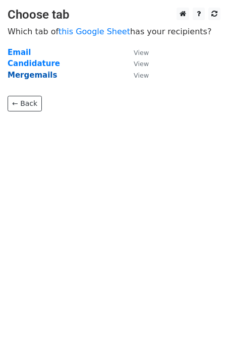 This screenshot has height=361, width=228. Describe the element at coordinates (34, 64) in the screenshot. I see `strong: Candidature` at that location.